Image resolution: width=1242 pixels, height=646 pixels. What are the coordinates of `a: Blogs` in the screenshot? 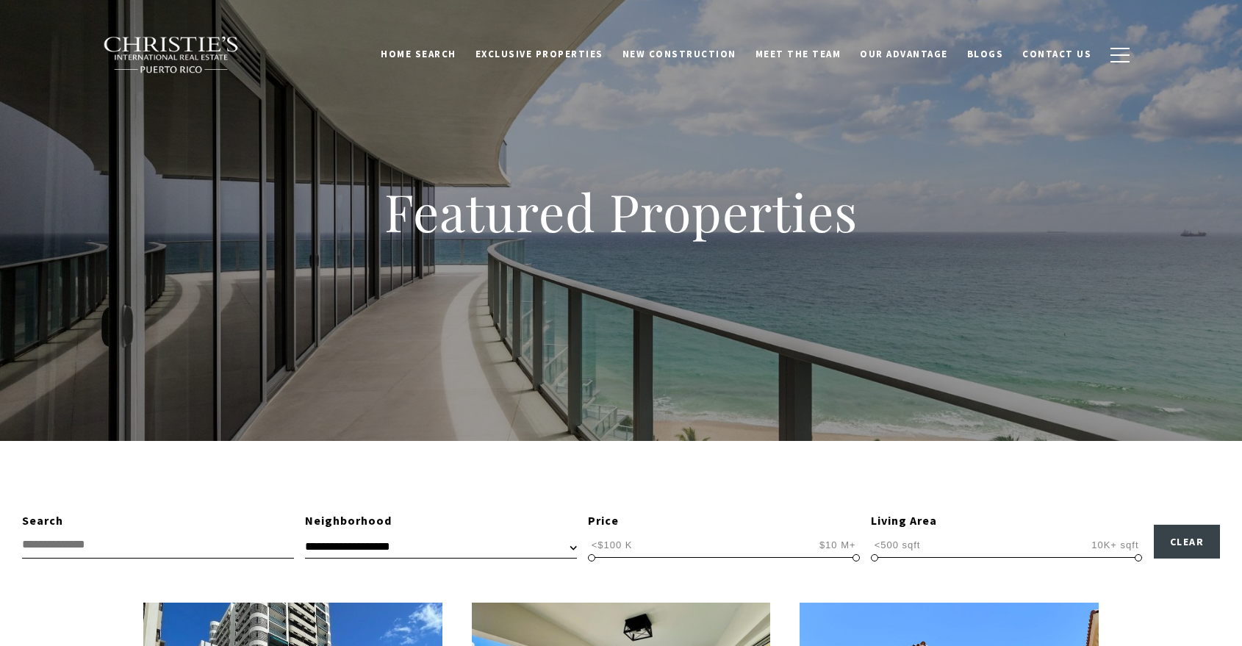 It's located at (986, 54).